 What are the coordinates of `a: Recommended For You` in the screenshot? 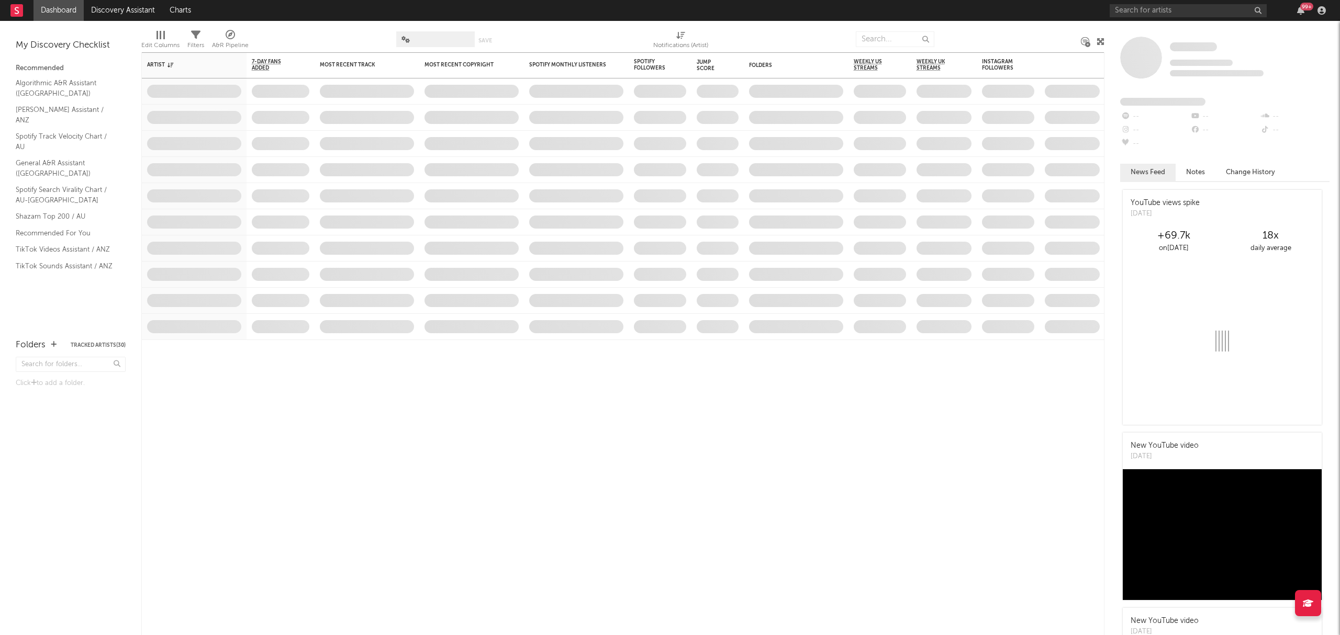 It's located at (65, 233).